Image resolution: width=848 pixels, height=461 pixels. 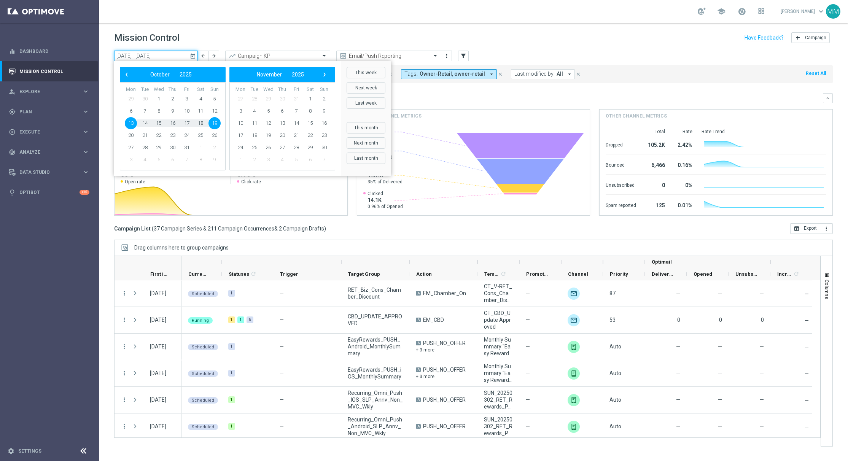 What do you see at coordinates (186, 75) in the screenshot?
I see `button: 2025` at bounding box center [186, 75].